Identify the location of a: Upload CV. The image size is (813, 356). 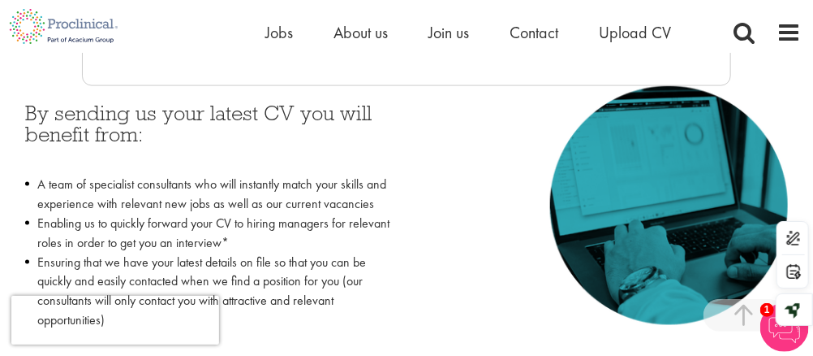
(635, 32).